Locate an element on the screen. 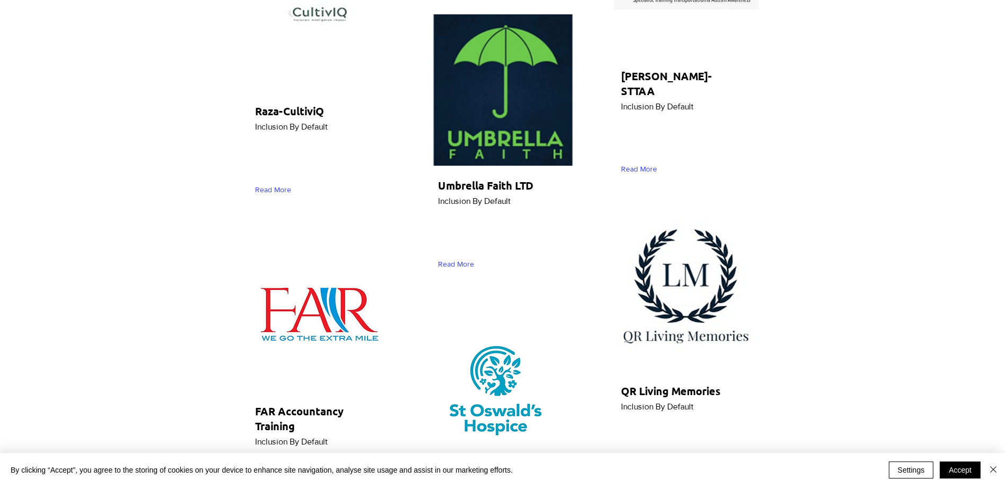  span: By clicking “Accept”, you agree to the storing of cookies on your device to enhance site navigati... is located at coordinates (262, 470).